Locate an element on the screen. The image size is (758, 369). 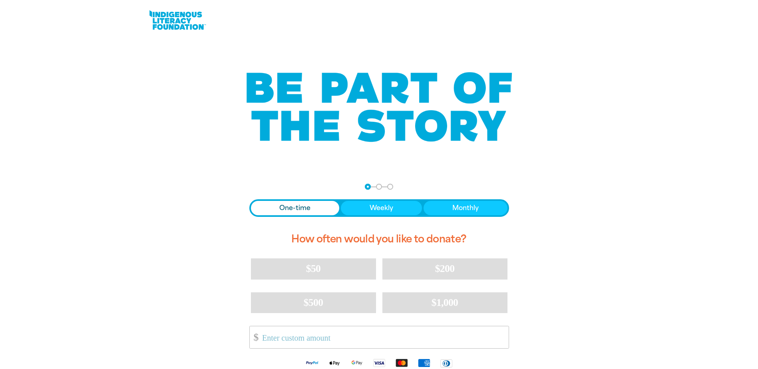
img: Be part of the story is located at coordinates (379, 107).